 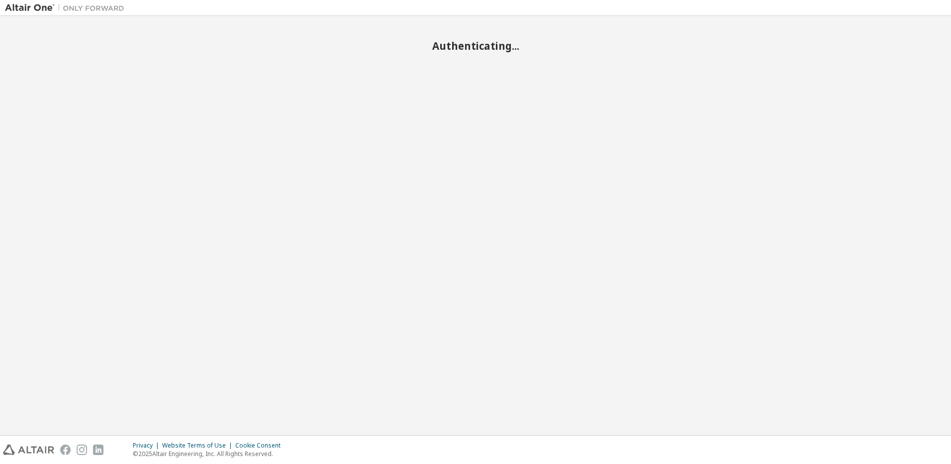 I want to click on img: altair_logo.svg, so click(x=28, y=449).